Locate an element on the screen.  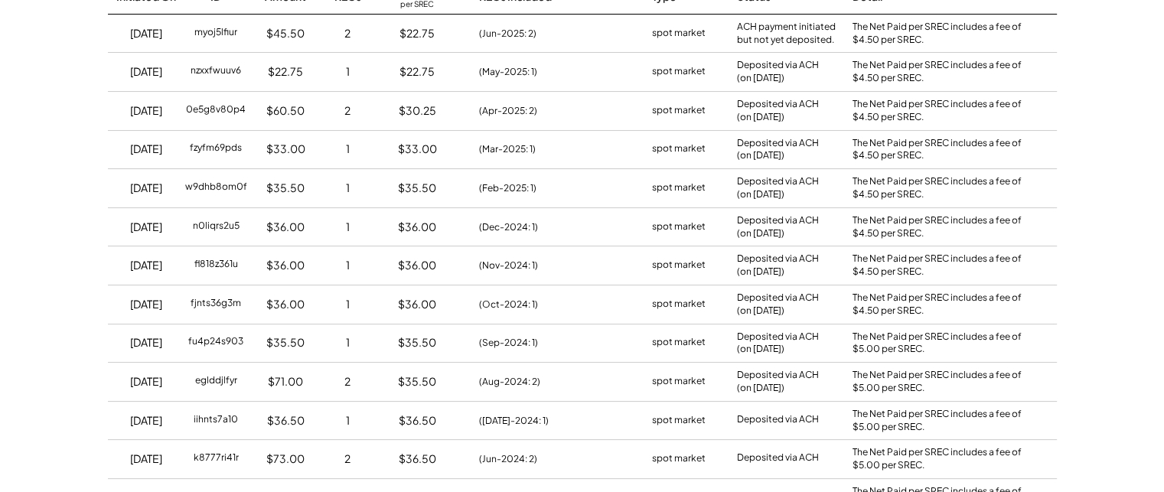
div: iihnts7a10 is located at coordinates (216, 421).